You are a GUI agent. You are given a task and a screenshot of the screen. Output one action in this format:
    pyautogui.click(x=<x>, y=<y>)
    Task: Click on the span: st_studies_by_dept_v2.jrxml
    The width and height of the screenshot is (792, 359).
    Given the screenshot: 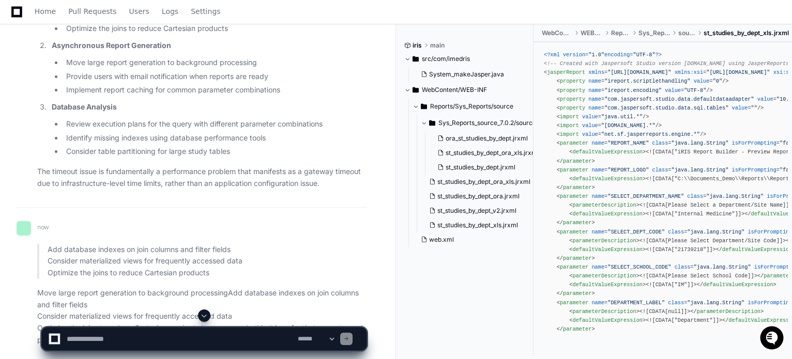 What is the action you would take?
    pyautogui.click(x=477, y=211)
    